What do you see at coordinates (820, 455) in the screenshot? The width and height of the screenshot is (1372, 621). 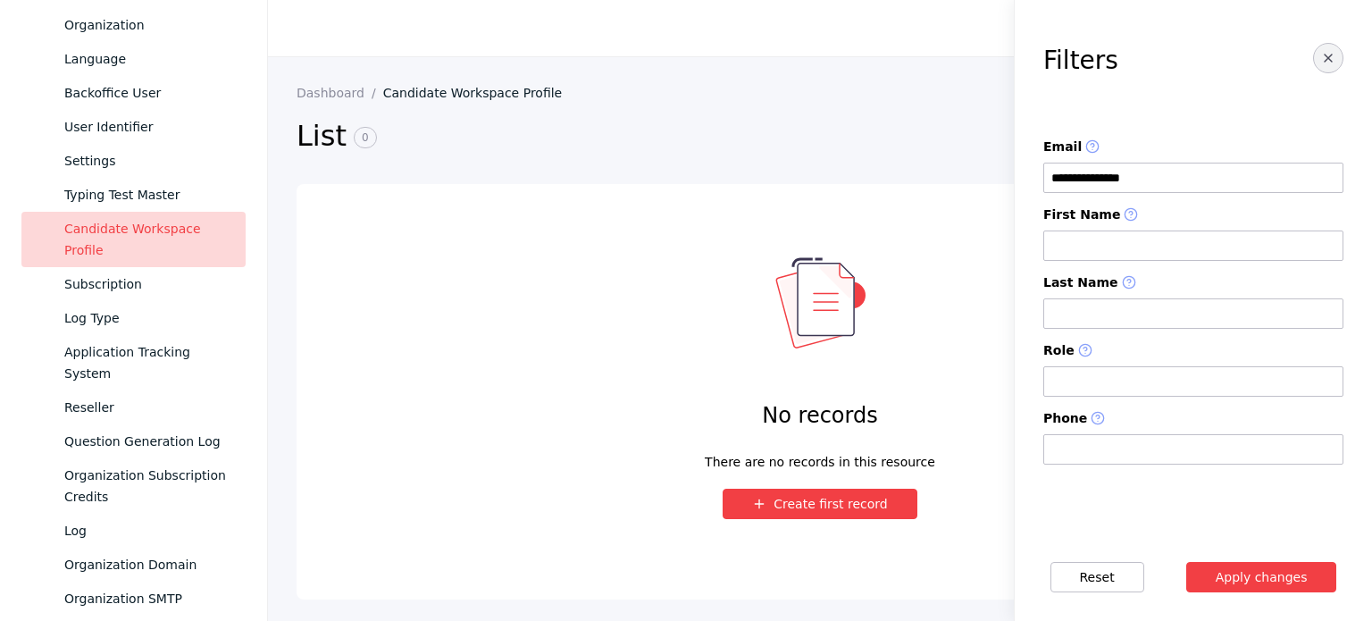 I see `div: There are no records in this resource` at bounding box center [820, 455].